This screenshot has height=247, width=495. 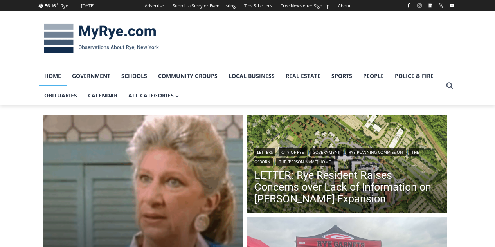 What do you see at coordinates (102, 95) in the screenshot?
I see `a: Calendar` at bounding box center [102, 95].